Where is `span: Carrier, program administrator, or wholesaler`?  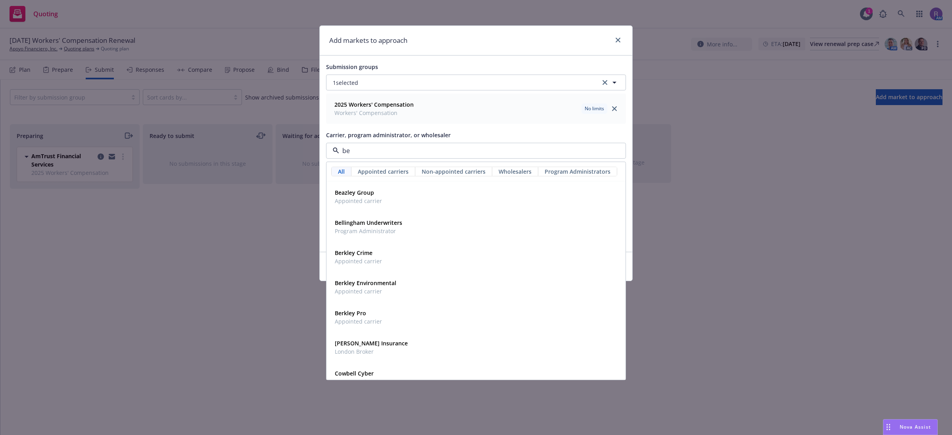
span: Carrier, program administrator, or wholesaler is located at coordinates (388, 135).